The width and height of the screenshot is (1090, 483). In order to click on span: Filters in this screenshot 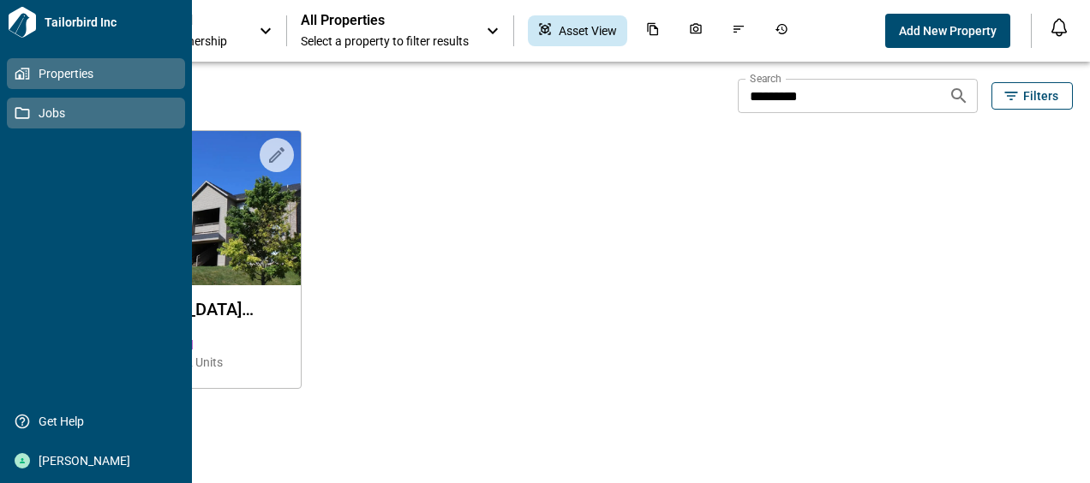, I will do `click(1040, 96)`.